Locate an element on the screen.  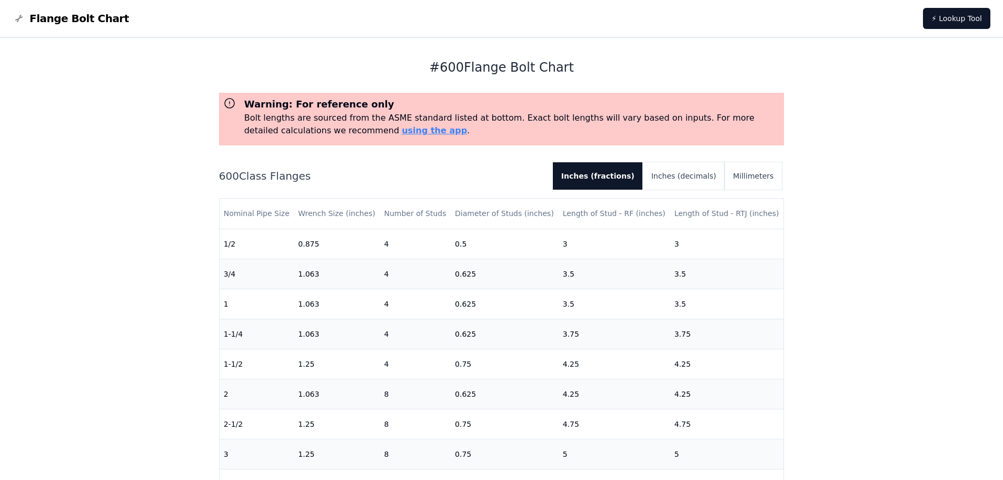
td: 0.5 is located at coordinates (504, 243).